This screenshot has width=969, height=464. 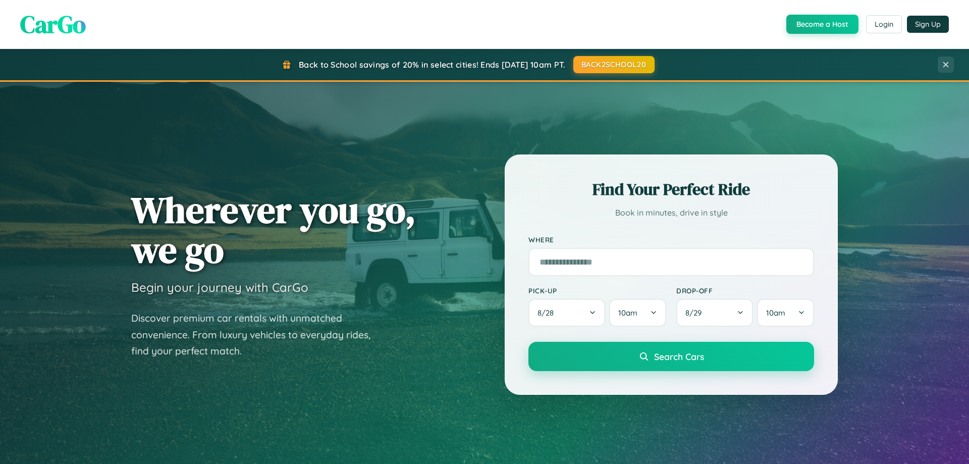 What do you see at coordinates (220, 287) in the screenshot?
I see `h3: Begin your journey with CarGo` at bounding box center [220, 287].